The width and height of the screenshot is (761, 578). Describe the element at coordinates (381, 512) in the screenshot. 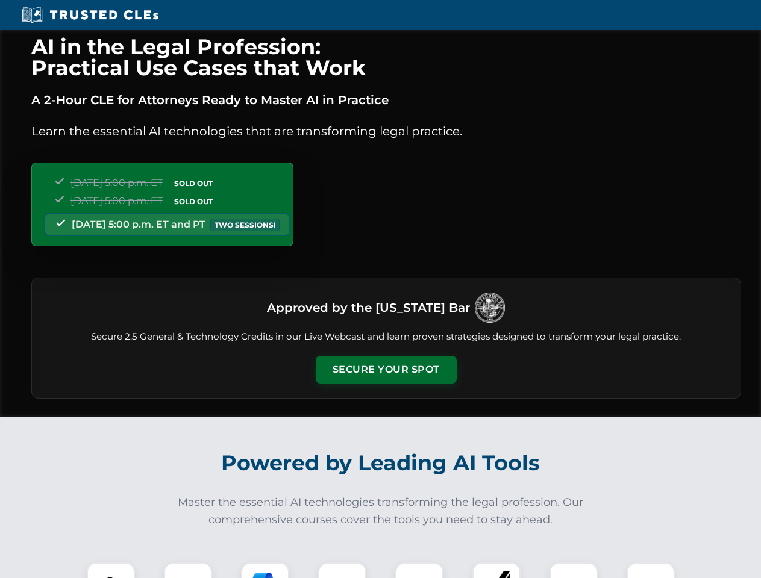

I see `p: Master the essential AI technologies transforming the legal profession. Our comprehensive courses...` at that location.